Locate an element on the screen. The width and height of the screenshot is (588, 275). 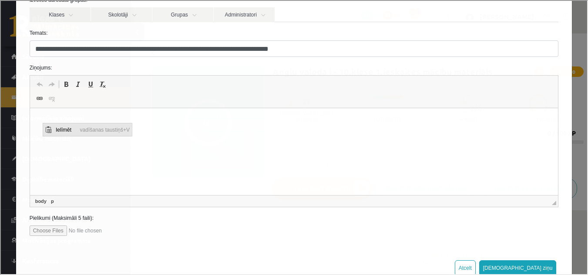
a: Treknraksts (vadīšanas taustiņš+B) is located at coordinates (65, 83).